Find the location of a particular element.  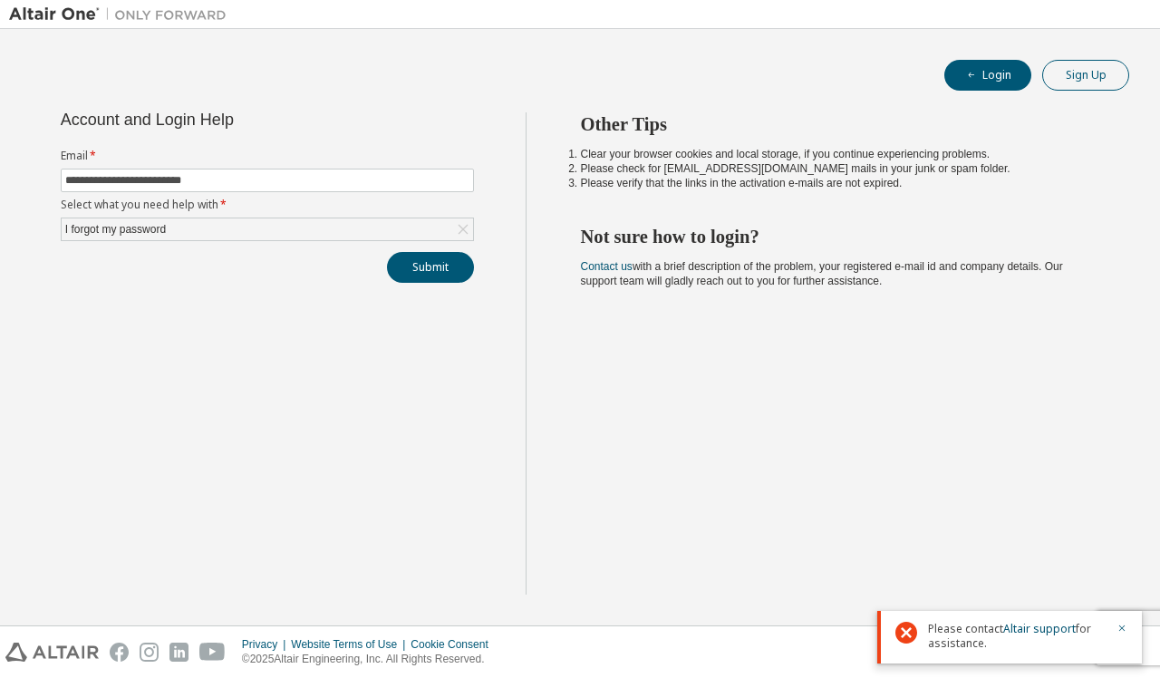

button: Submit is located at coordinates (430, 267).